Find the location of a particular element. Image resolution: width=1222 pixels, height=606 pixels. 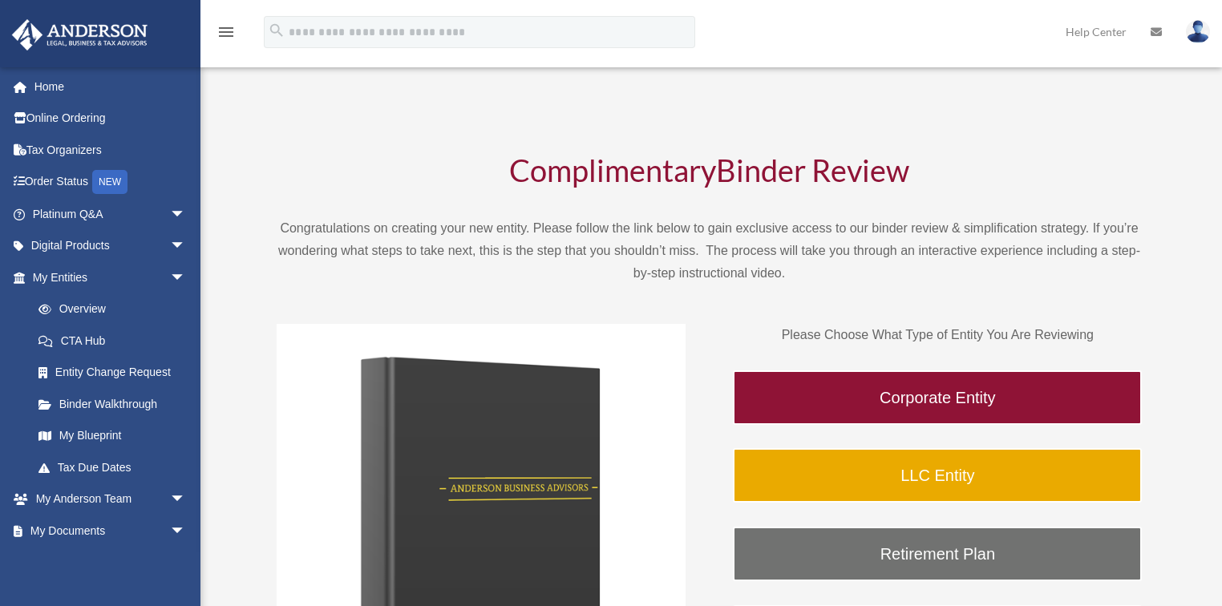

a: Digital Productsarrow_drop_down is located at coordinates (111, 246).